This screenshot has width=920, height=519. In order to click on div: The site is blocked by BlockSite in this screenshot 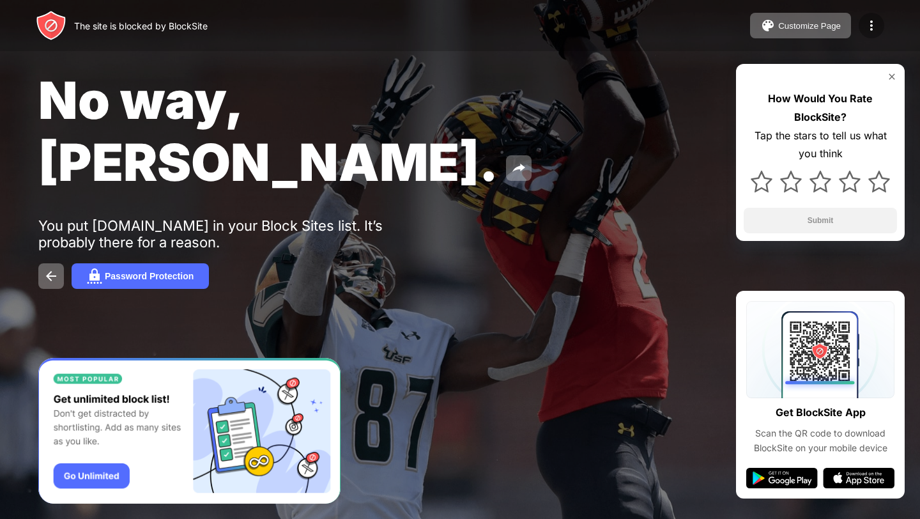, I will do `click(141, 26)`.